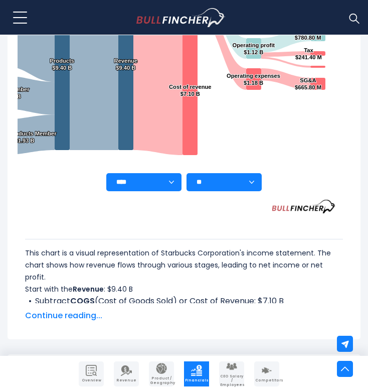 This screenshot has height=392, width=368. I want to click on text: Cost of revenue $7.10 B, so click(190, 90).